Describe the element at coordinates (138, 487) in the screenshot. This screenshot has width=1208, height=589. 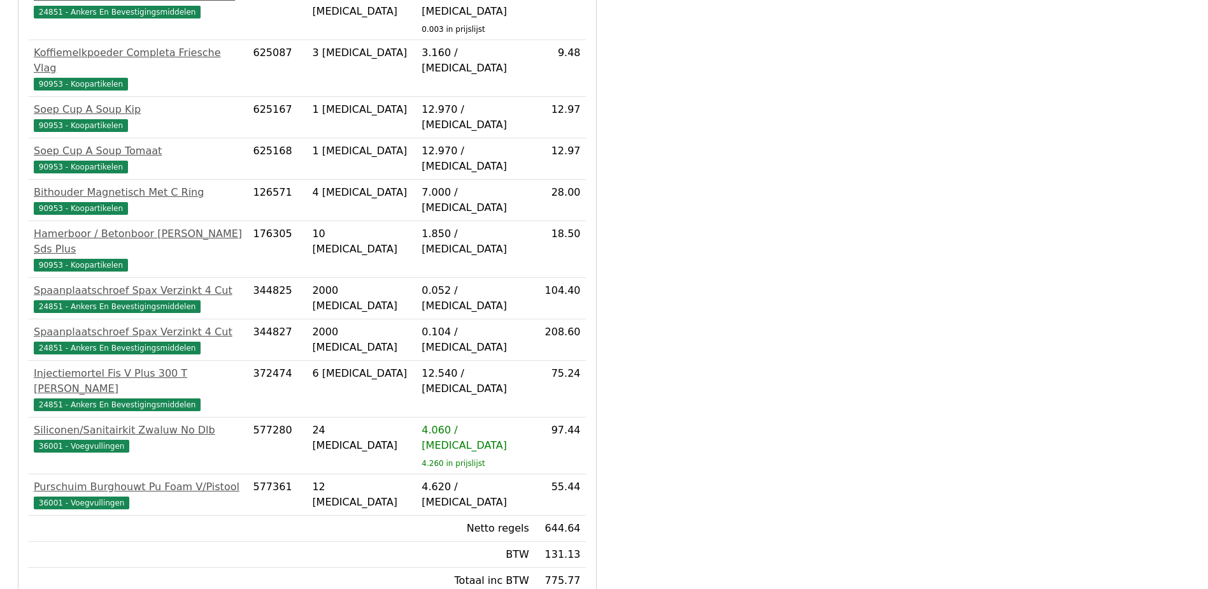
I see `div: Purschuim Burghouwt Pu Foam V/Pistool` at that location.